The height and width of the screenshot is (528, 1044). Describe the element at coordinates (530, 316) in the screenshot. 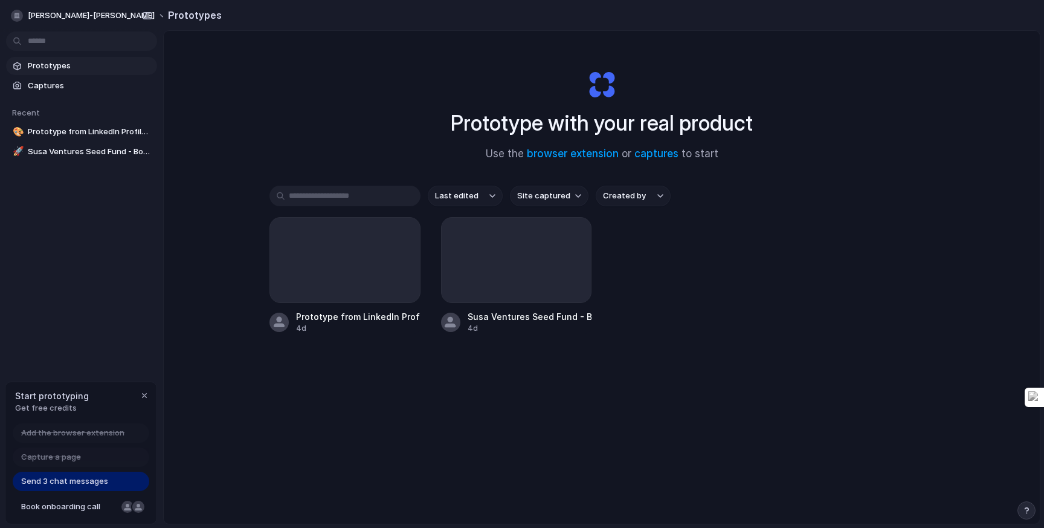

I see `div: Susa Ventures Seed Fund - Book Demo Banner` at that location.